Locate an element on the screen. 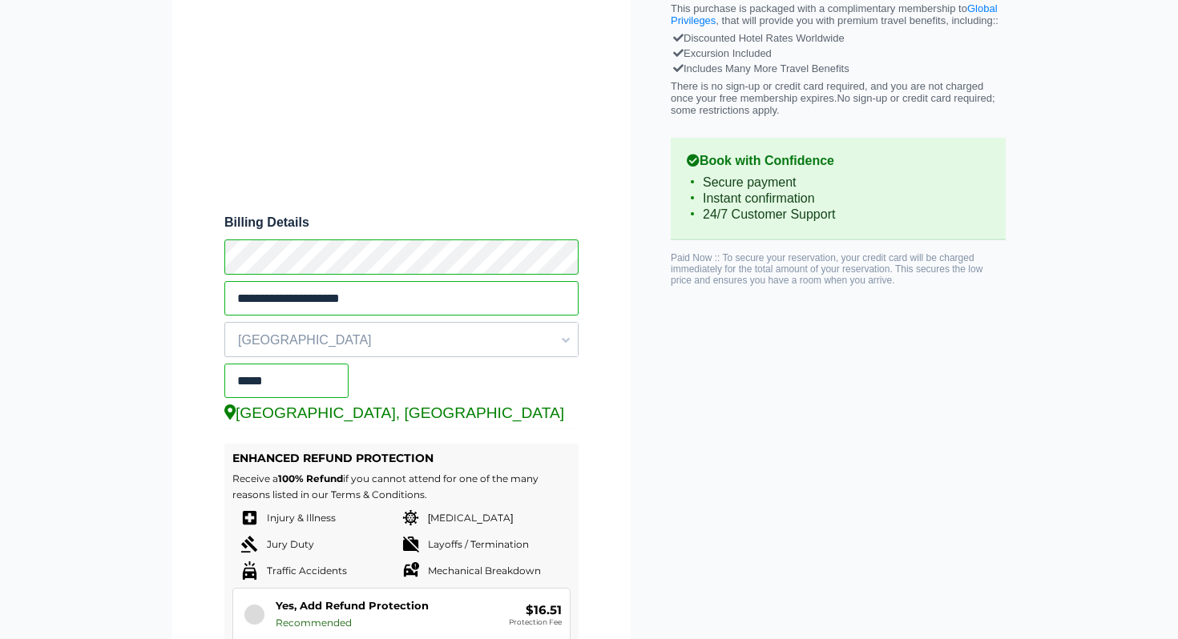  li: Secure payment is located at coordinates (838, 183).